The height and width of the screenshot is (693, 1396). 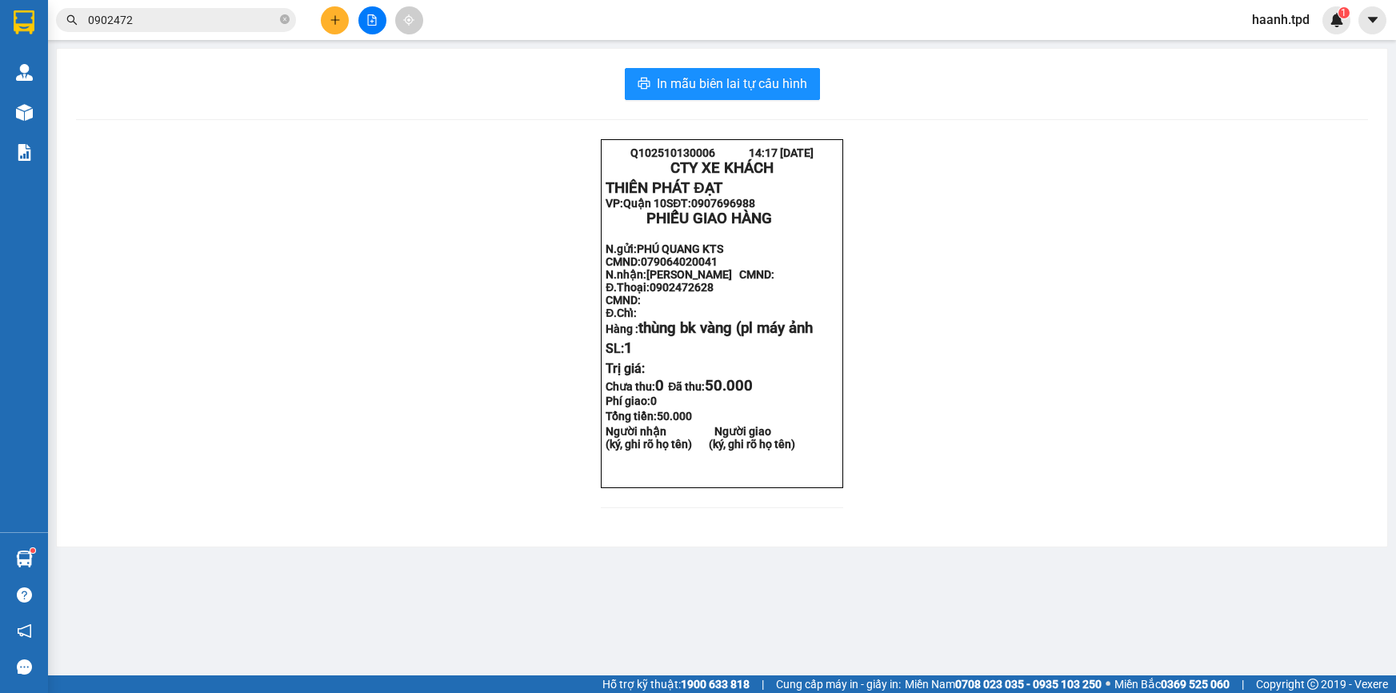 I want to click on span: search, so click(x=72, y=20).